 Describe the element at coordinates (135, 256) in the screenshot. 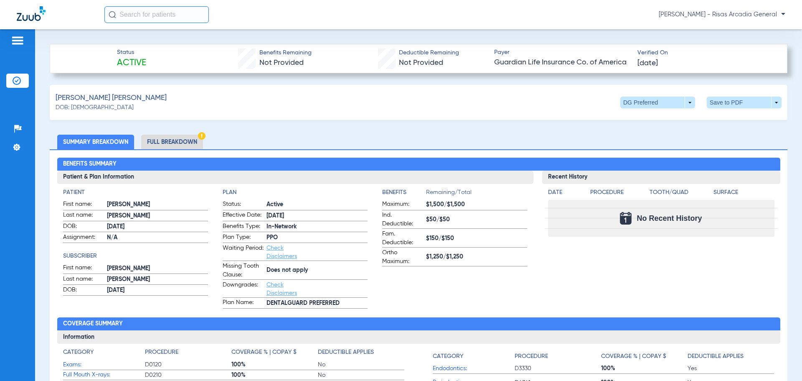

I see `h4: Subscriber` at that location.